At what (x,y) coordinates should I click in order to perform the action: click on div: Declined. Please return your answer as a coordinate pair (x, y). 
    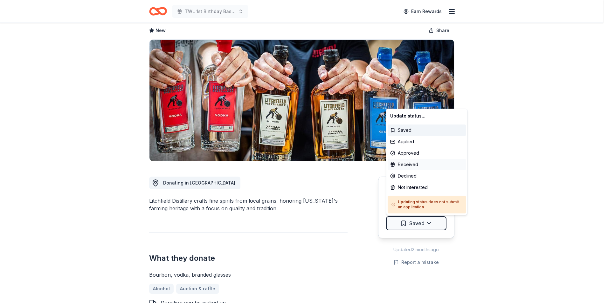
    Looking at the image, I should click on (427, 176).